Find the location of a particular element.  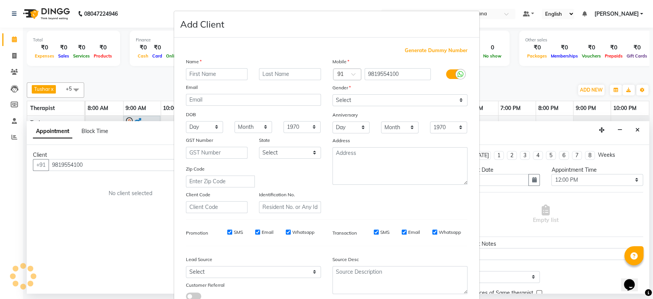

input: GST Number is located at coordinates (217, 152).